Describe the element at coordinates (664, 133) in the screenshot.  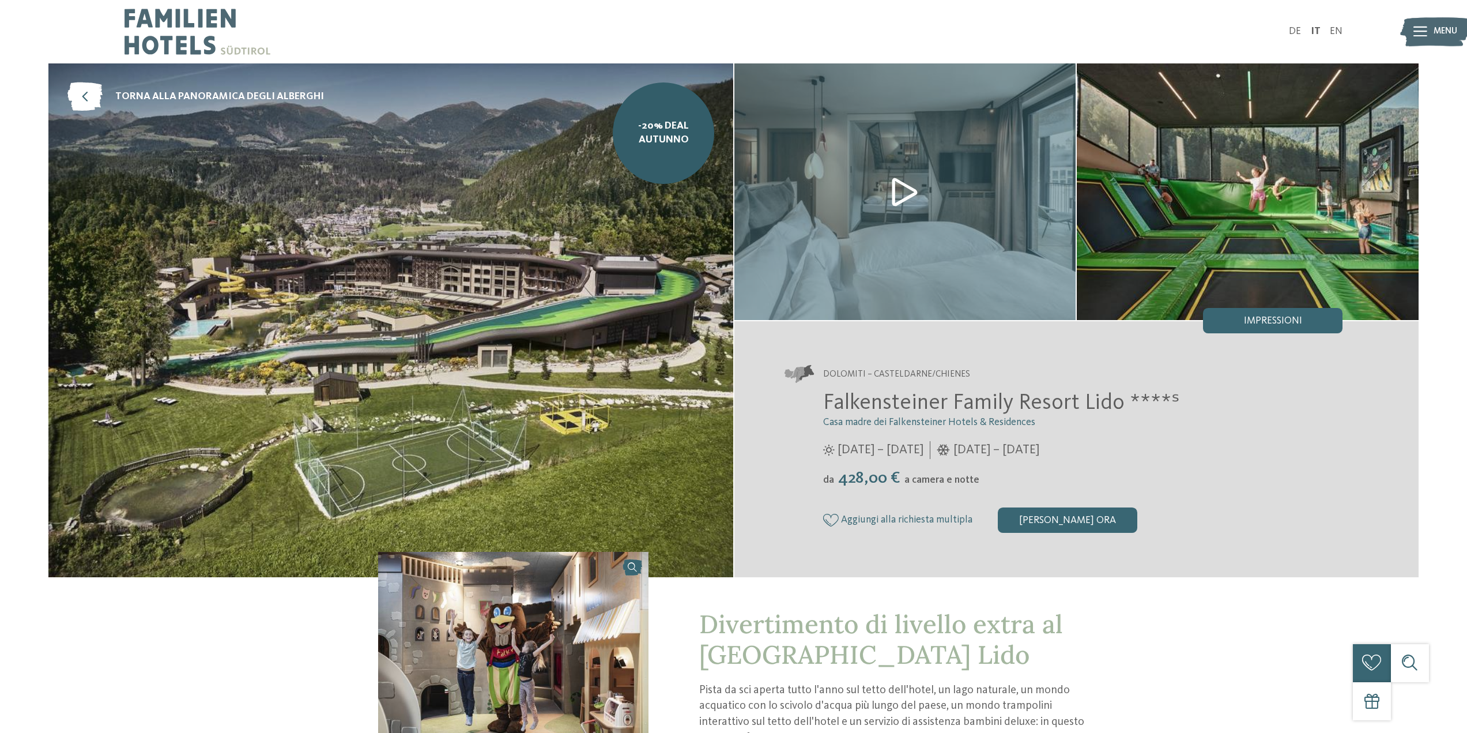
I see `a: -20% Deal Autunno` at that location.